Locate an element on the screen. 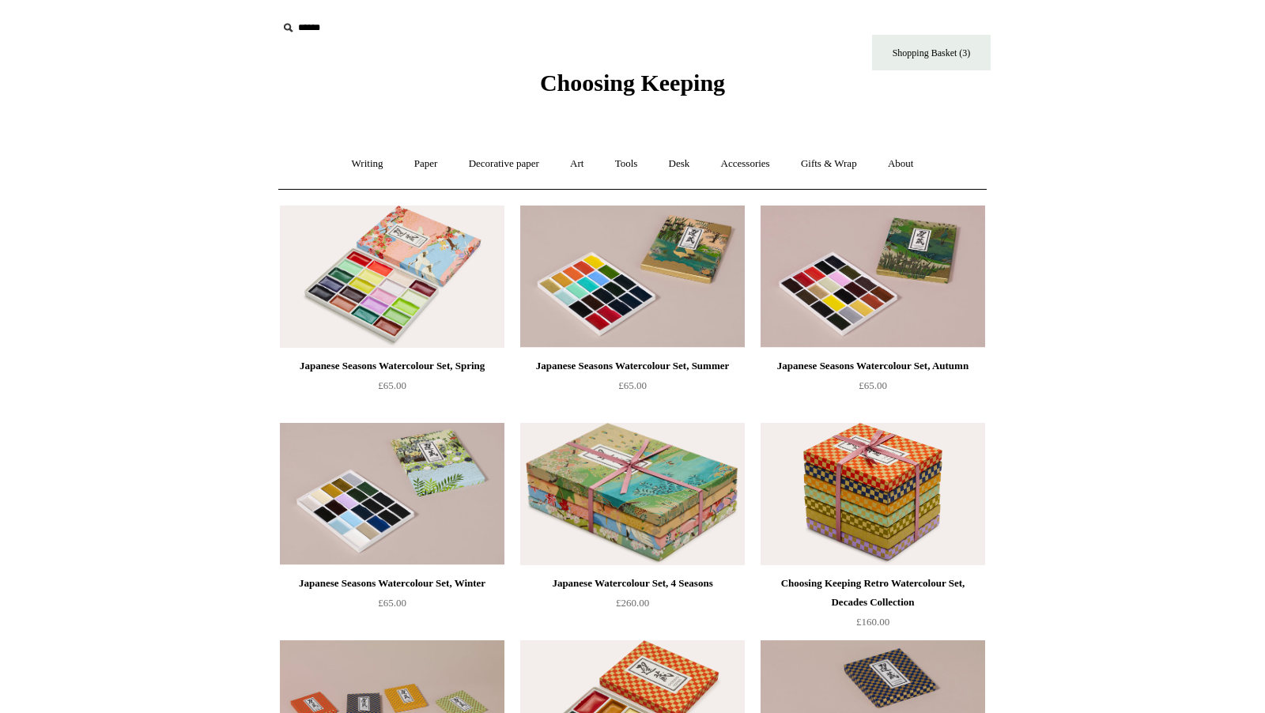  div: Japanese Seasons Watercolour Set, Spring is located at coordinates (392, 366).